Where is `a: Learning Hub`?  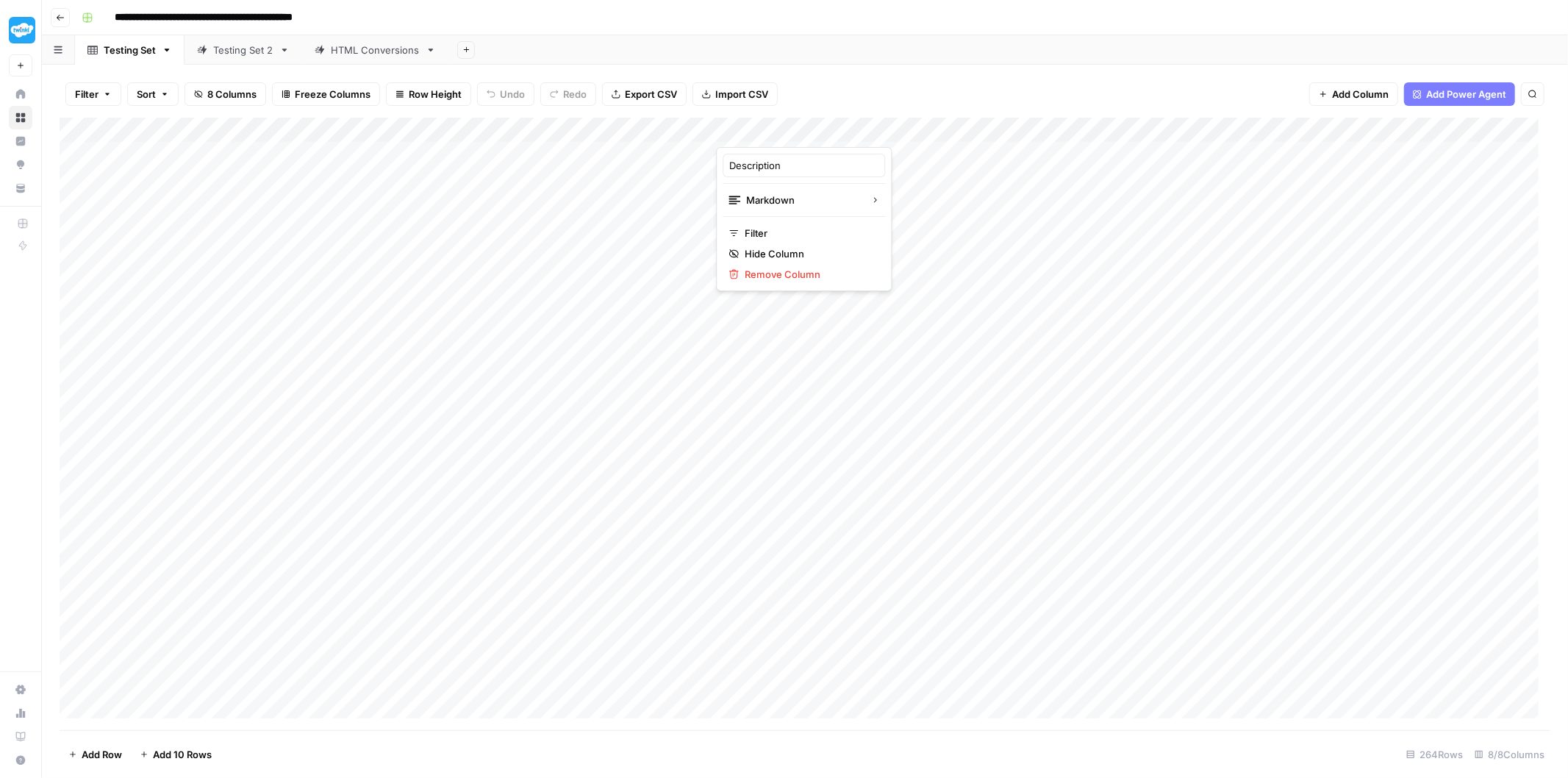 a: Learning Hub is located at coordinates (21, 737).